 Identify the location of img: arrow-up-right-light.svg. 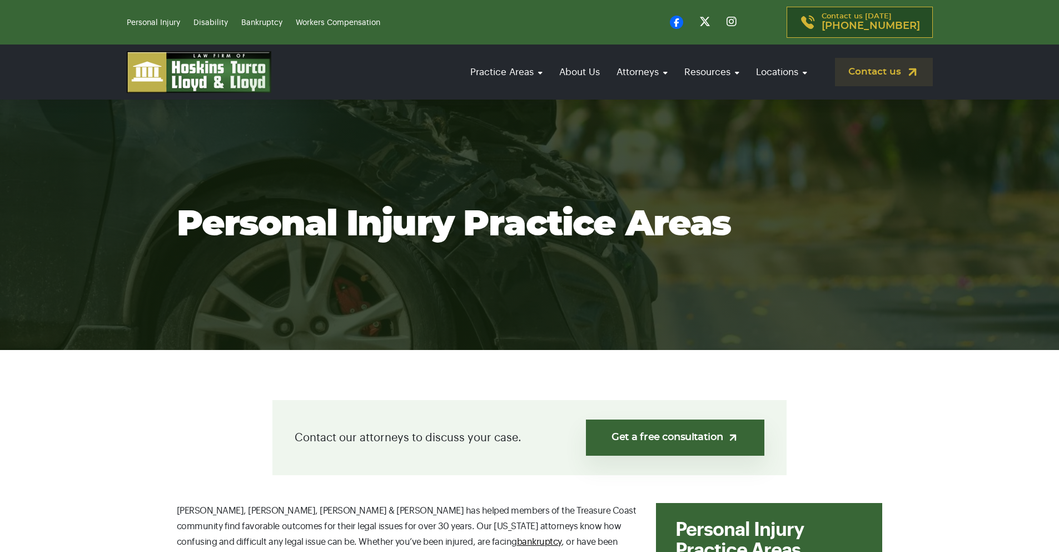
(733, 437).